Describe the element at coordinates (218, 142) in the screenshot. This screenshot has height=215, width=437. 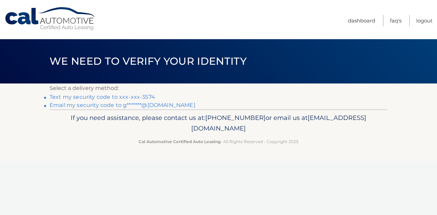
I see `p: - All Rights Reserved - Copyright 2025` at that location.